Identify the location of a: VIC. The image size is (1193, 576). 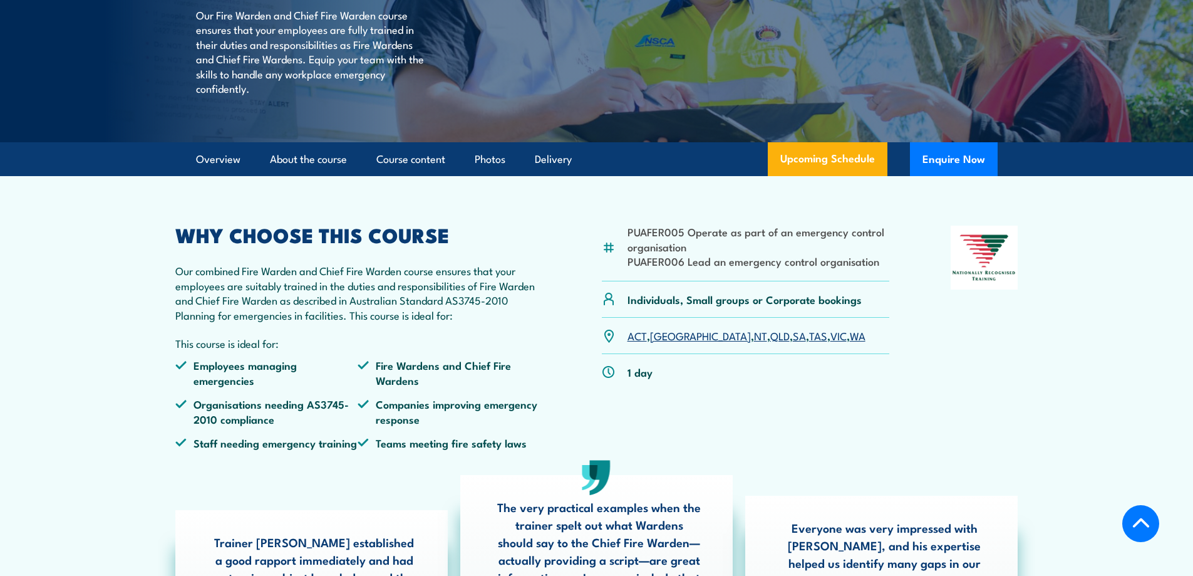
(839, 335).